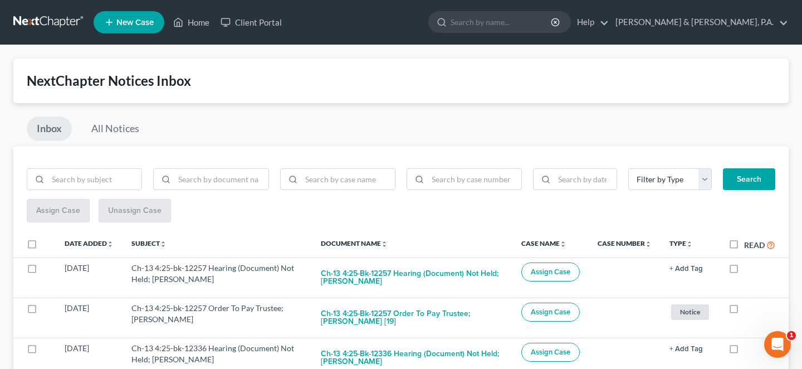 The image size is (802, 369). I want to click on span: Notice, so click(690, 311).